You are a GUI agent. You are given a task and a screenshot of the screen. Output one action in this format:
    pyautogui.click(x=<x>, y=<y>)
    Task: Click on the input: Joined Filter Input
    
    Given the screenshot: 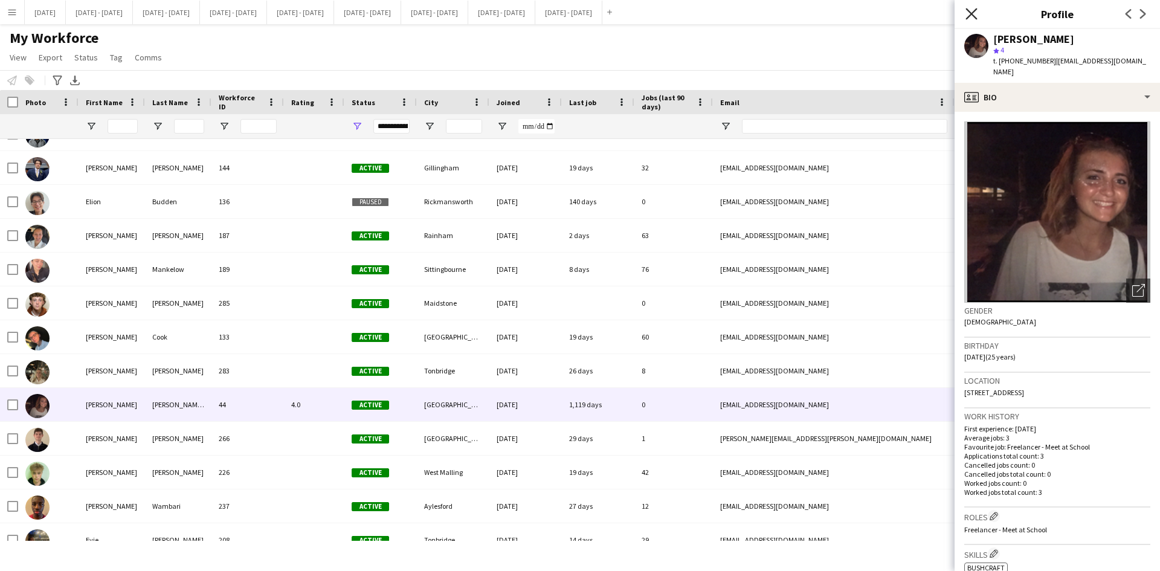 What is the action you would take?
    pyautogui.click(x=537, y=126)
    